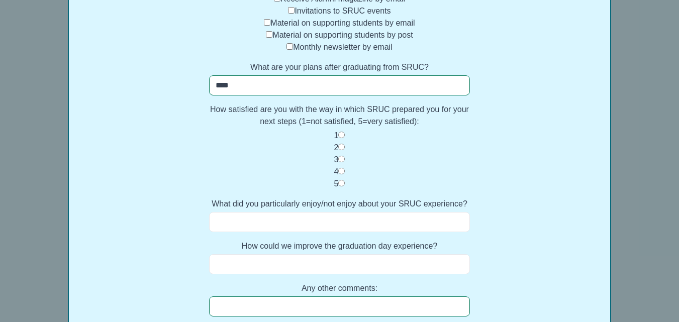 The height and width of the screenshot is (322, 679). Describe the element at coordinates (339, 116) in the screenshot. I see `label: How satisfied are you with the way in which SRUC prepared you for your next steps (1=not satisfie...` at that location.